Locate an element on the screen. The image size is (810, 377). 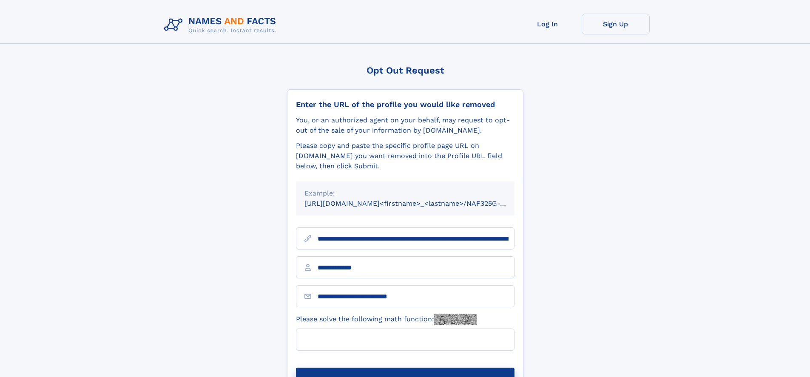
div: Enter the URL of the profile you would like removed is located at coordinates (405, 105).